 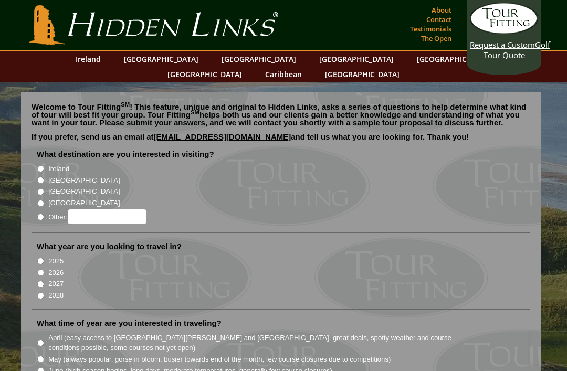 What do you see at coordinates (107, 217) in the screenshot?
I see `input: Other:` at bounding box center [107, 217].